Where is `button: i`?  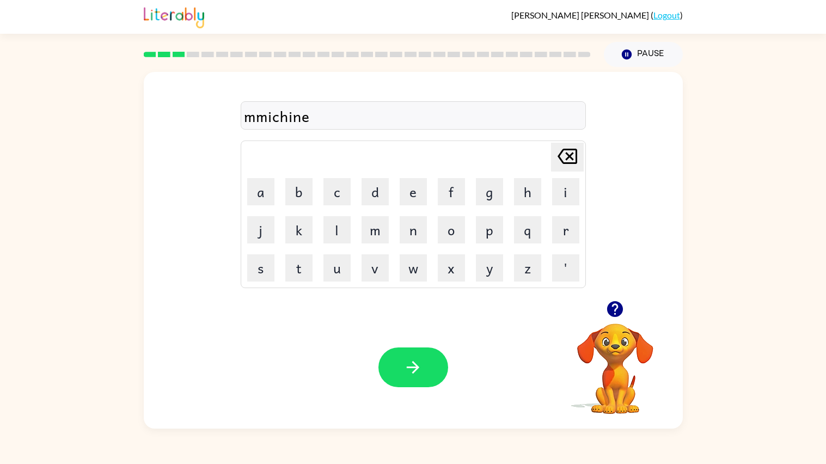 button: i is located at coordinates (566, 192).